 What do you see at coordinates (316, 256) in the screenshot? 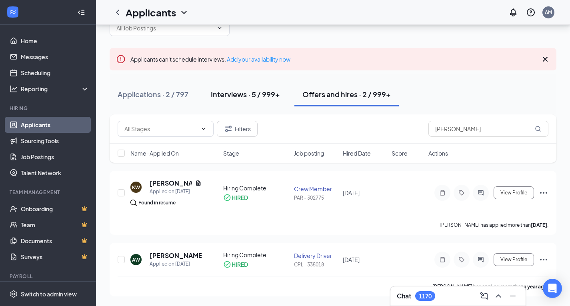
I see `div: Delivery Driver` at bounding box center [316, 256].